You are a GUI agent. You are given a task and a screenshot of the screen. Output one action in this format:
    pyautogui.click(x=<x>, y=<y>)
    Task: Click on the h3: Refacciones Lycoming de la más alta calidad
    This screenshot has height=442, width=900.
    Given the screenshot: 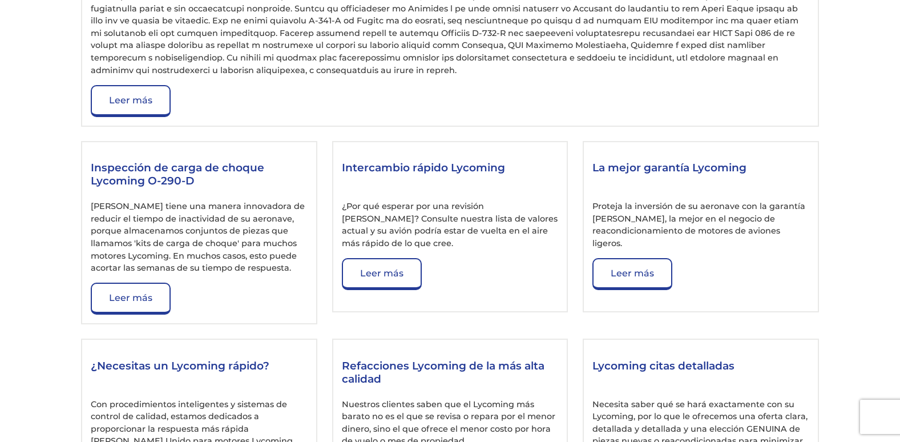 What is the action you would take?
    pyautogui.click(x=450, y=373)
    